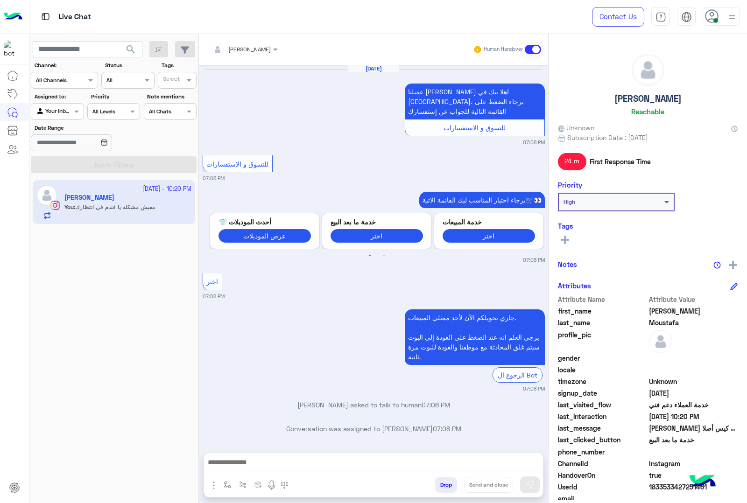 Image resolution: width=747 pixels, height=503 pixels. I want to click on h6: Reachable, so click(648, 112).